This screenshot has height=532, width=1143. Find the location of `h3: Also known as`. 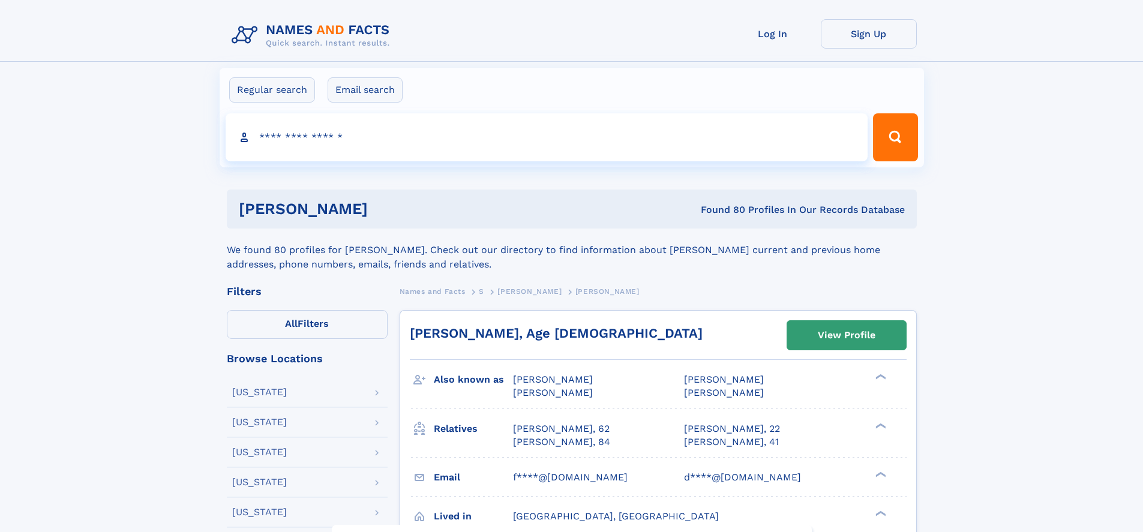

h3: Also known as is located at coordinates (473, 380).